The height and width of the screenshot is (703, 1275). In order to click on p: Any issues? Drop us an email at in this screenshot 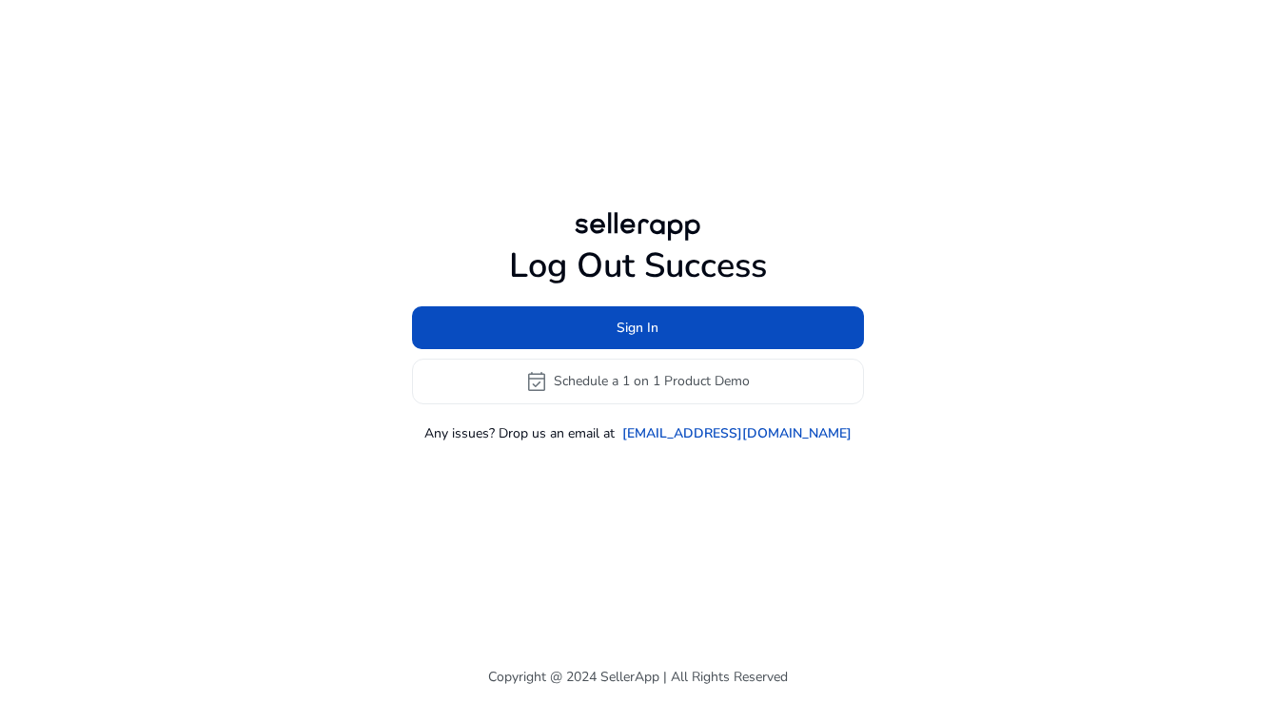, I will do `click(519, 433)`.